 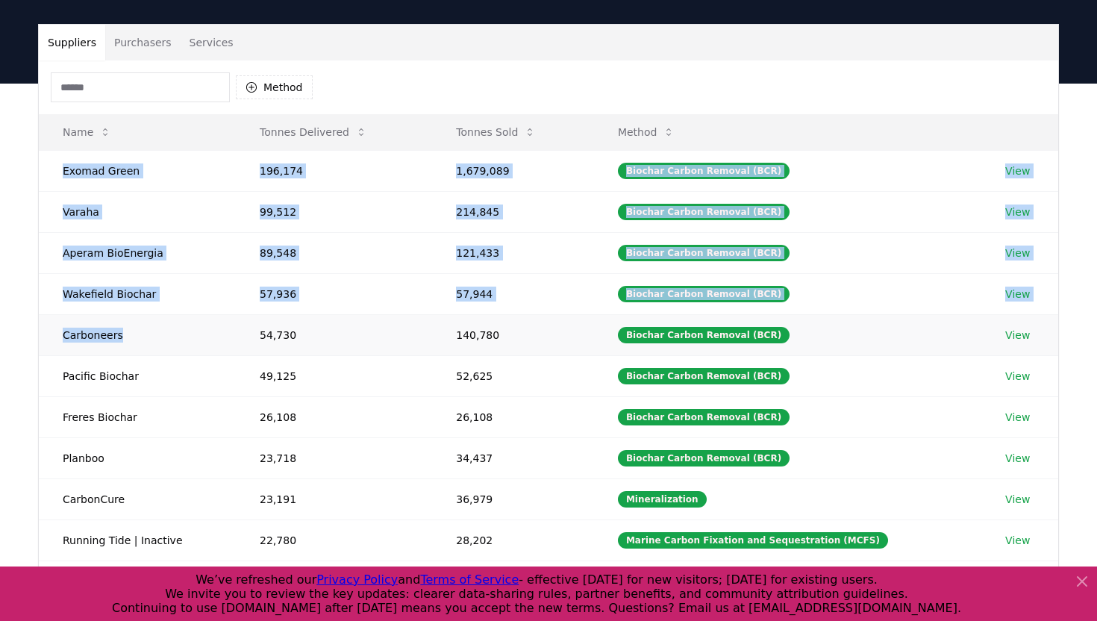 I want to click on td: 22,780, so click(x=334, y=540).